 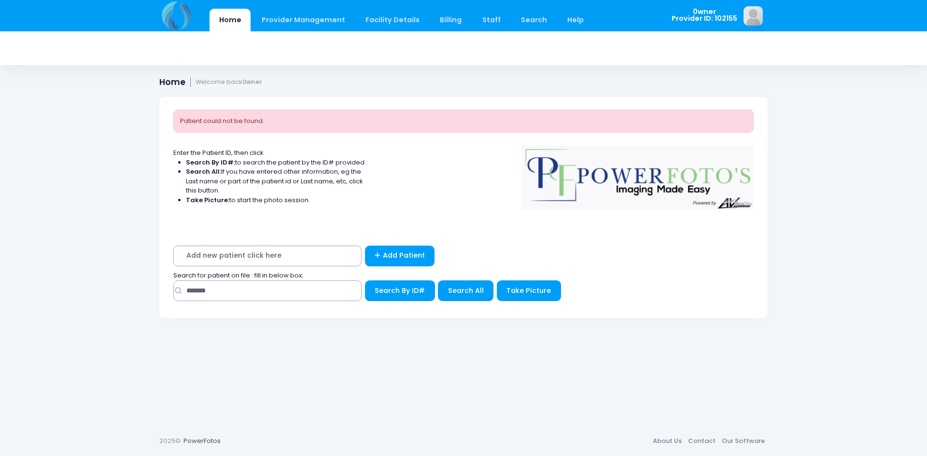 What do you see at coordinates (753, 16) in the screenshot?
I see `img: image` at bounding box center [753, 16].